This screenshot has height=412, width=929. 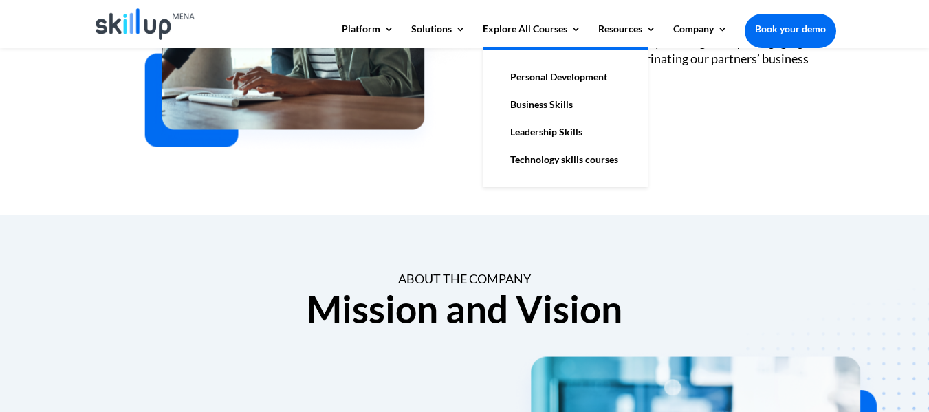 What do you see at coordinates (565, 132) in the screenshot?
I see `a: Leadership Skills` at bounding box center [565, 132].